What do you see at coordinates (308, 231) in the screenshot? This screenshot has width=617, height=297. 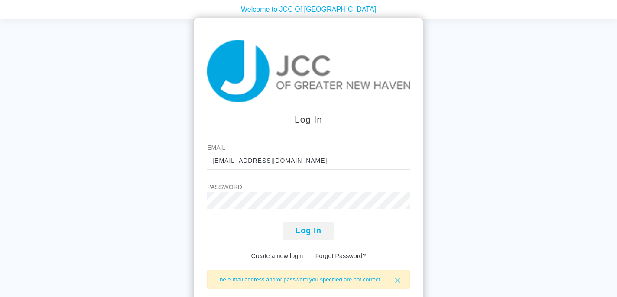 I see `button: Log In` at bounding box center [308, 231].